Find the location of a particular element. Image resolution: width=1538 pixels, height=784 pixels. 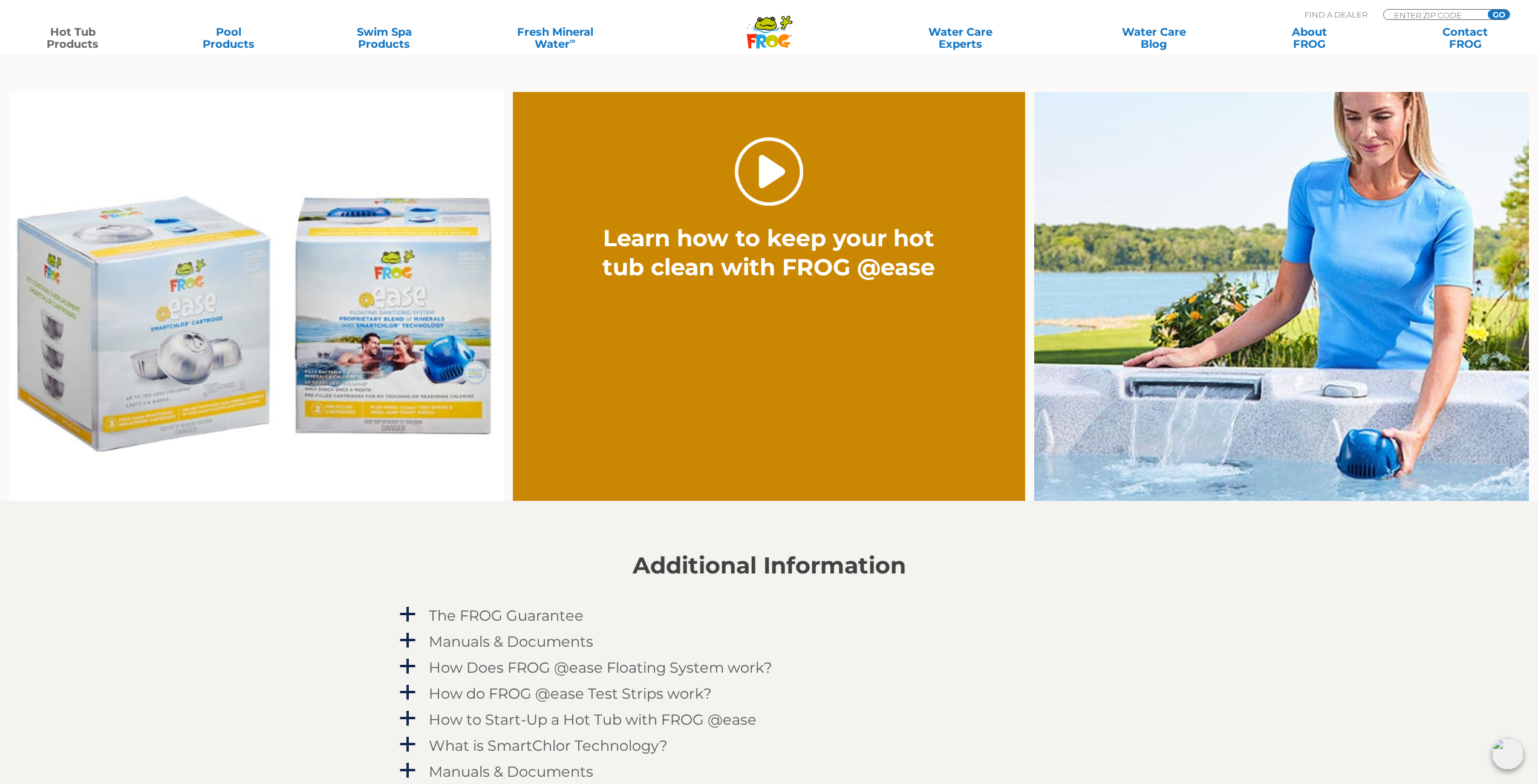

a: Water CareExperts is located at coordinates (960, 38).